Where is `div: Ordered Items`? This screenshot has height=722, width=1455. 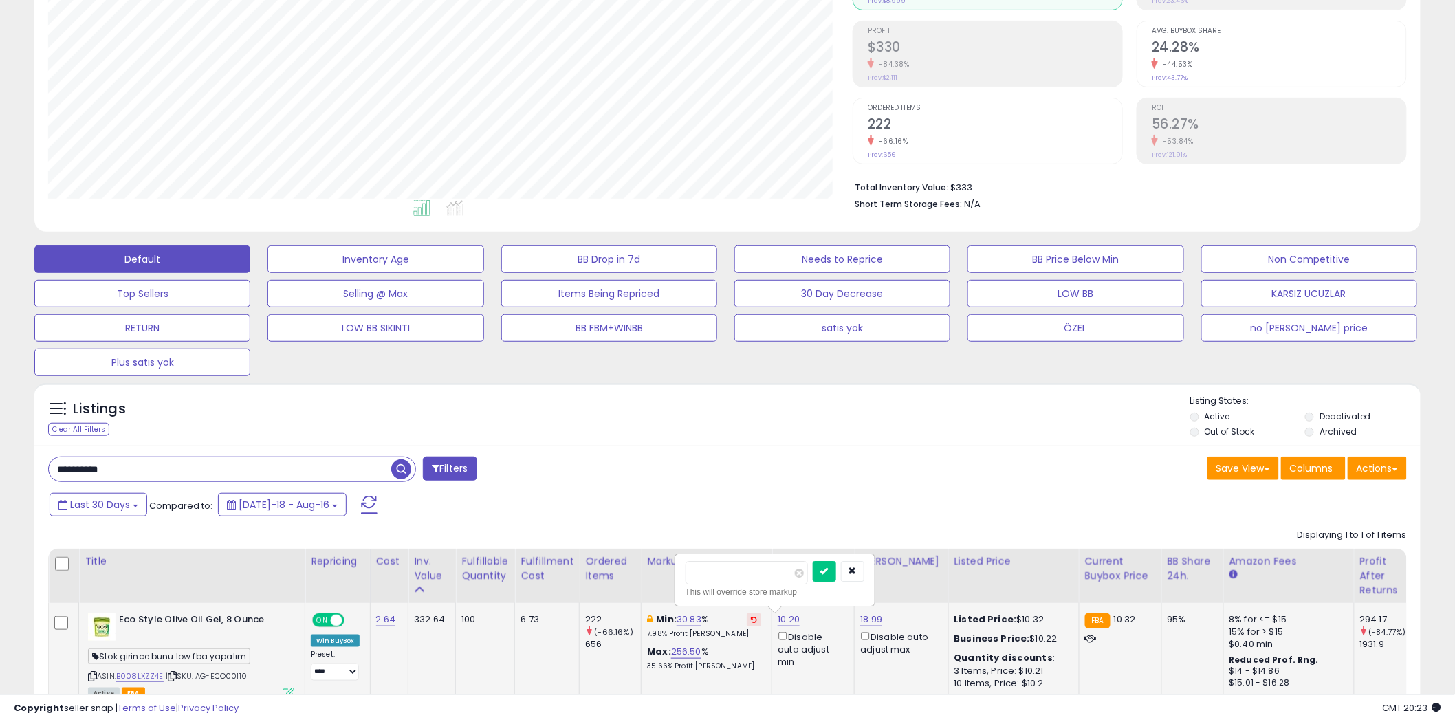 div: Ordered Items is located at coordinates (610, 569).